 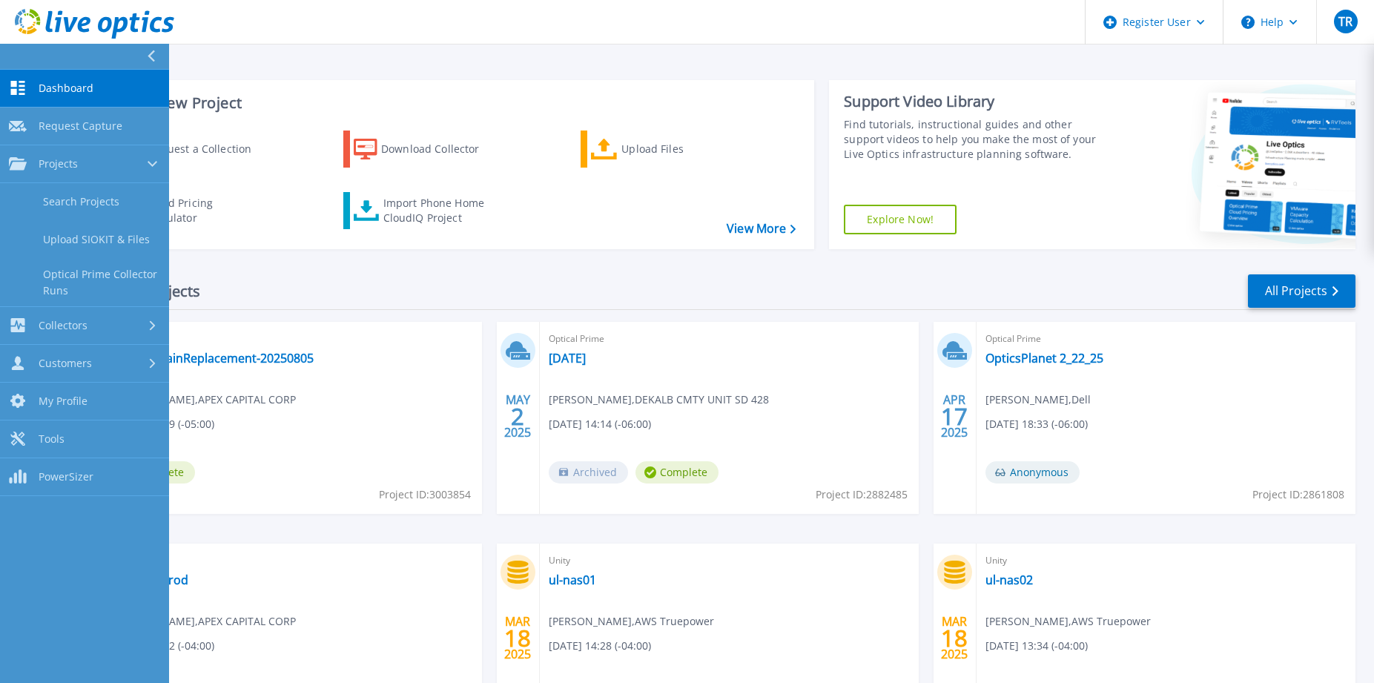 I want to click on span: Anonymous, so click(x=1032, y=472).